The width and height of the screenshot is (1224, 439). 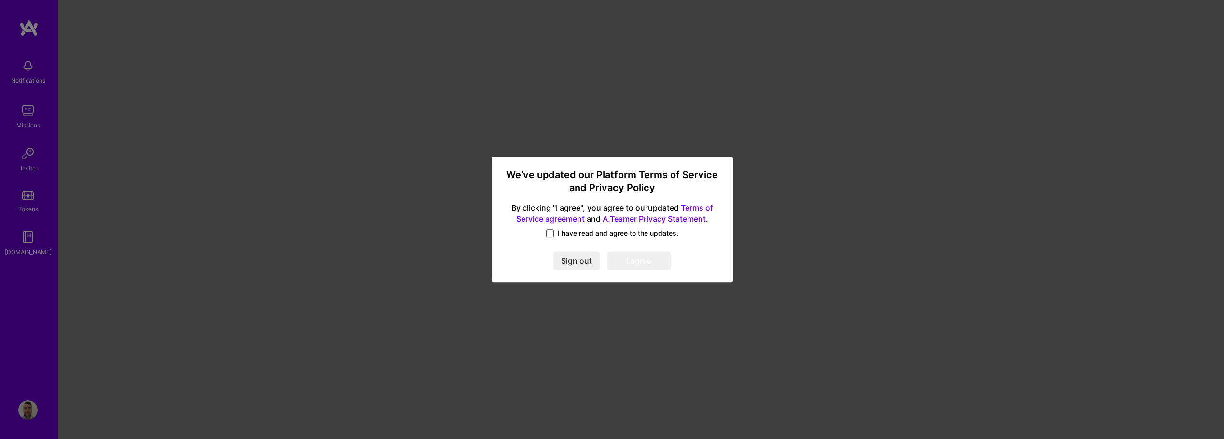 What do you see at coordinates (654, 219) in the screenshot?
I see `a: A.Teamer Privacy Statement` at bounding box center [654, 219].